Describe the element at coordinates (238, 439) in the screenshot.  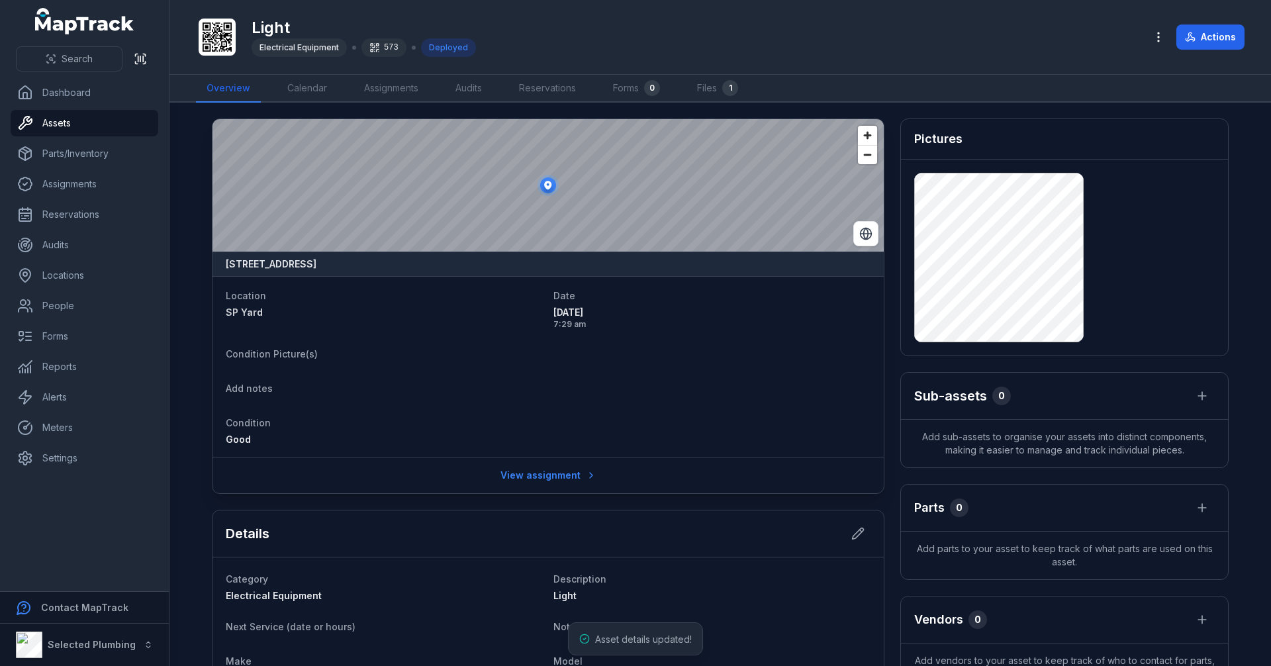
I see `span: Good` at that location.